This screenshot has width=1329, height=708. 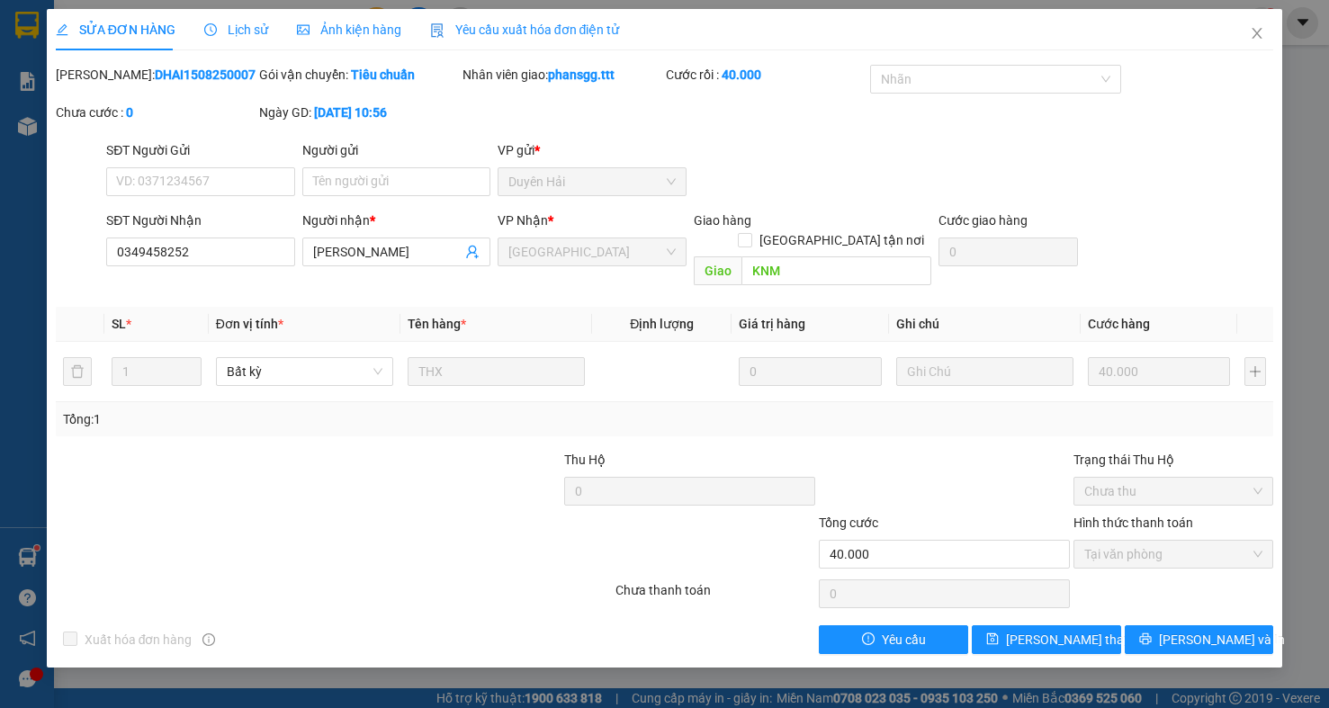 What do you see at coordinates (836, 271) in the screenshot?
I see `input: Dọc đường` at bounding box center [836, 271].